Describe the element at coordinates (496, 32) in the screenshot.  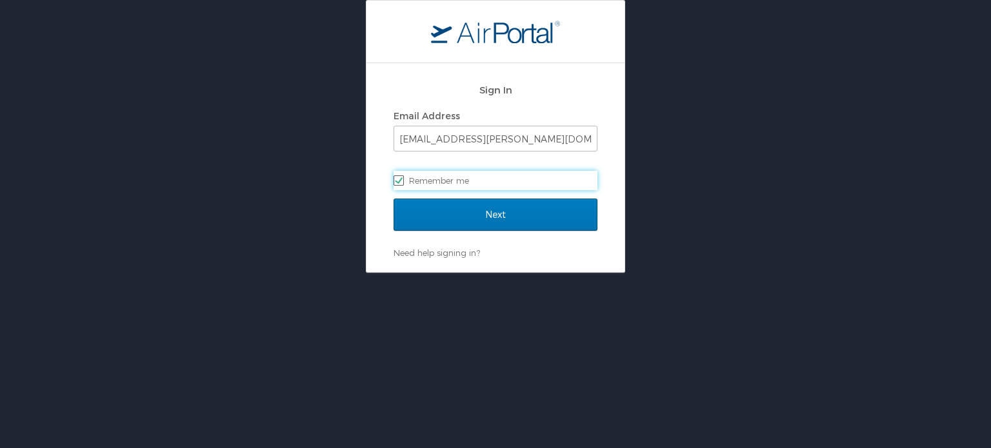
I see `img: logo` at that location.